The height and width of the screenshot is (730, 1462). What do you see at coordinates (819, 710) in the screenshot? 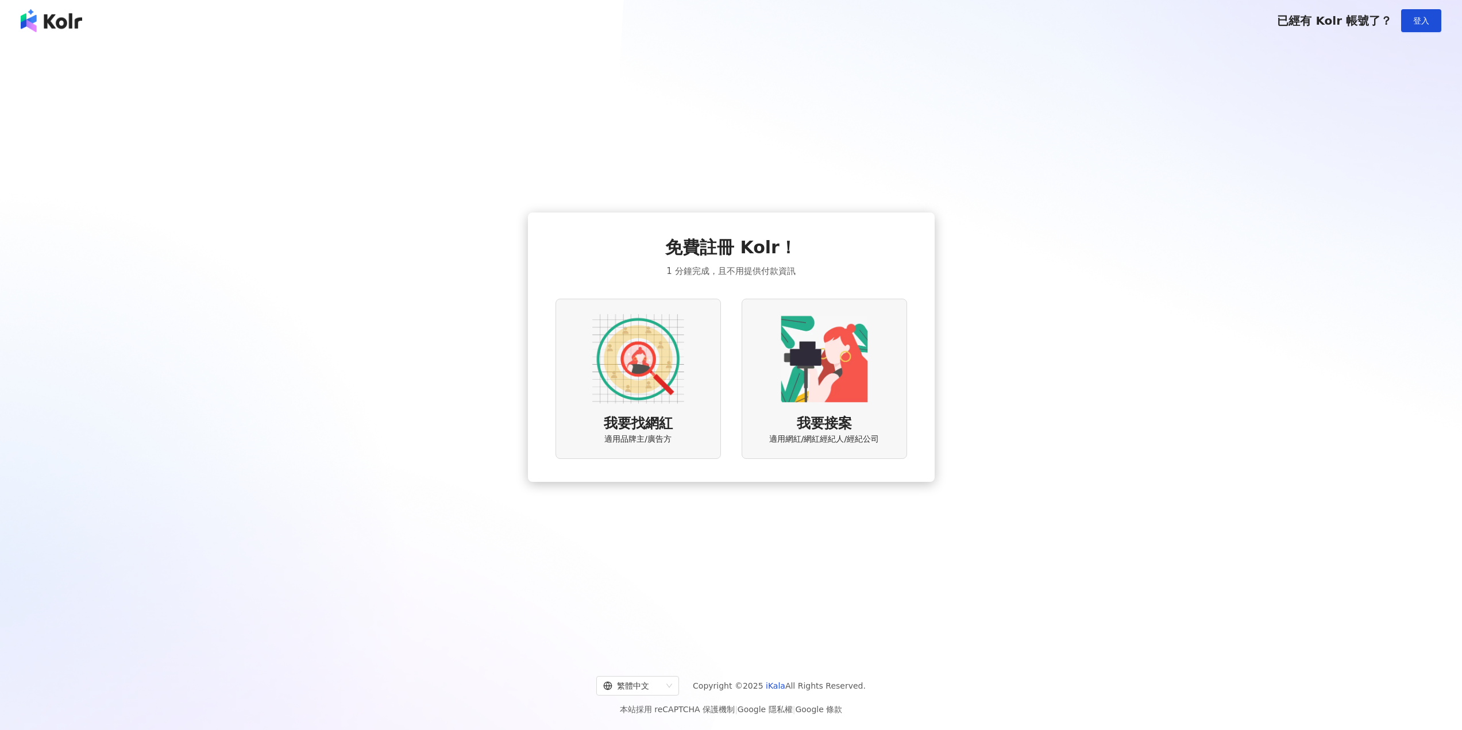
I see `a: Google 條款` at bounding box center [819, 710].